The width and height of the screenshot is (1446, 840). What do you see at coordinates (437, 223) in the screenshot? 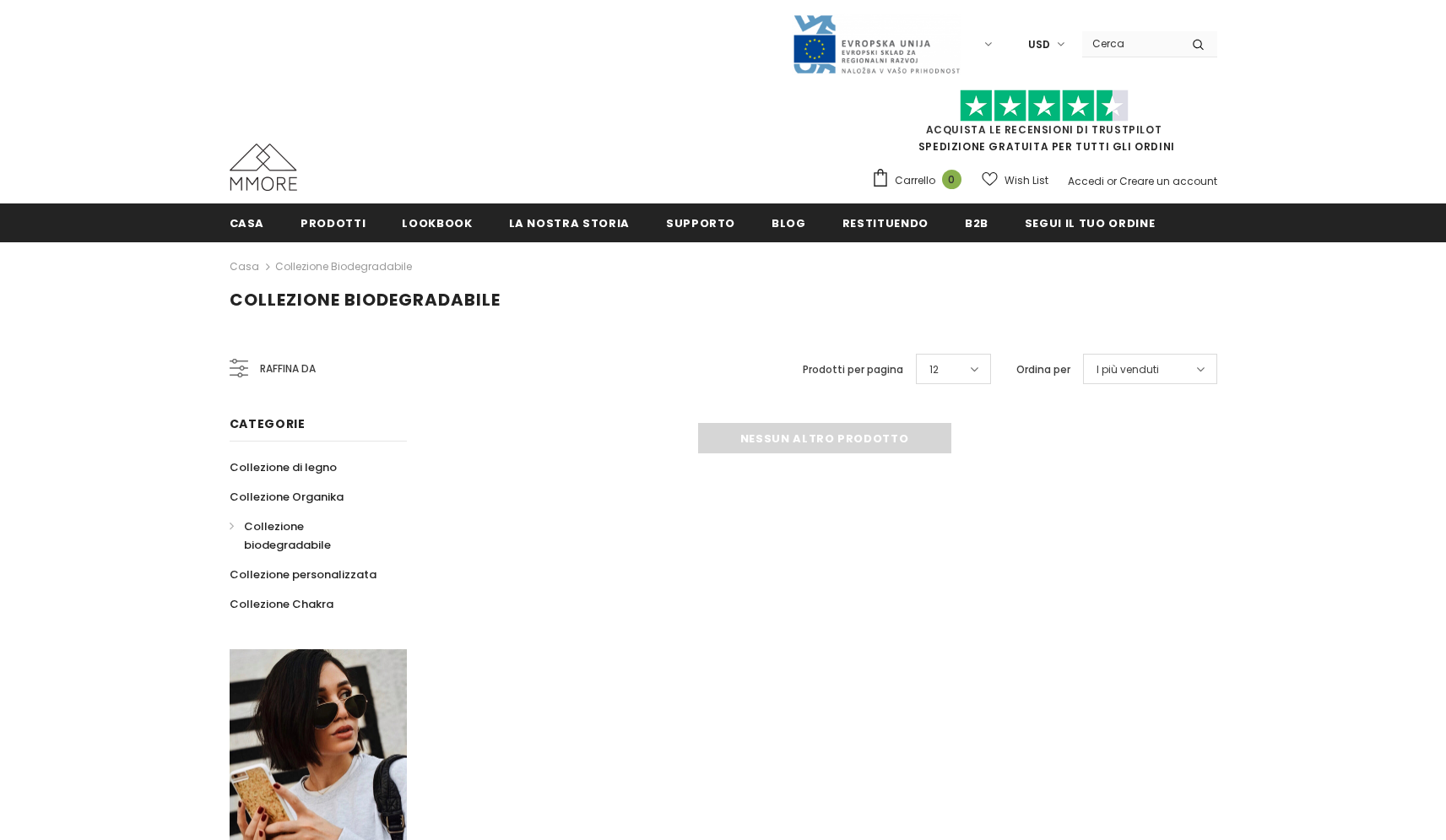
I see `span: Lookbook` at bounding box center [437, 223].